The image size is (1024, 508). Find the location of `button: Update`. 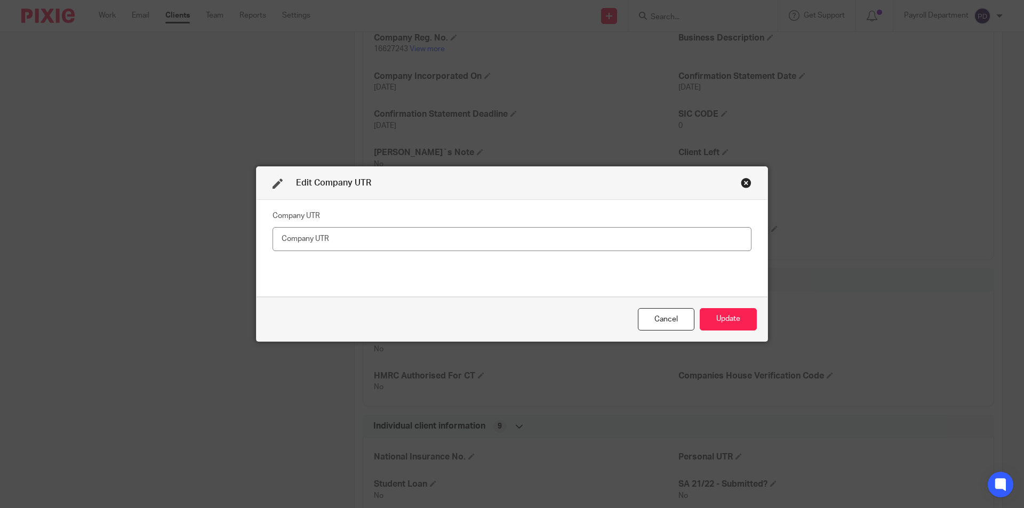

button: Update is located at coordinates (728, 319).